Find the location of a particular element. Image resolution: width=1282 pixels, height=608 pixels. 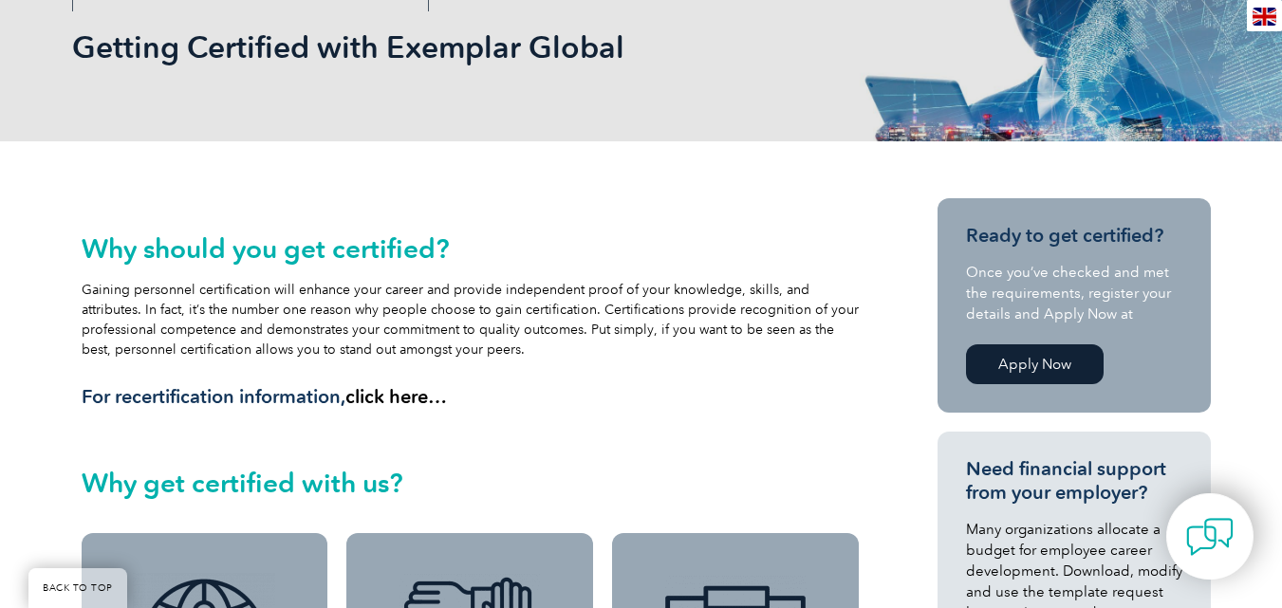

a: Apply Now is located at coordinates (1035, 365).